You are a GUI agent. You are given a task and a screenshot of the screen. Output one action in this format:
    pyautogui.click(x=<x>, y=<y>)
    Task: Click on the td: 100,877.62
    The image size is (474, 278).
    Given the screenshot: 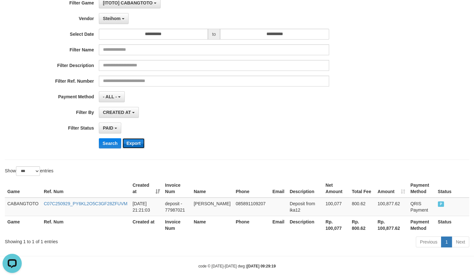 What is the action you would take?
    pyautogui.click(x=391, y=207)
    